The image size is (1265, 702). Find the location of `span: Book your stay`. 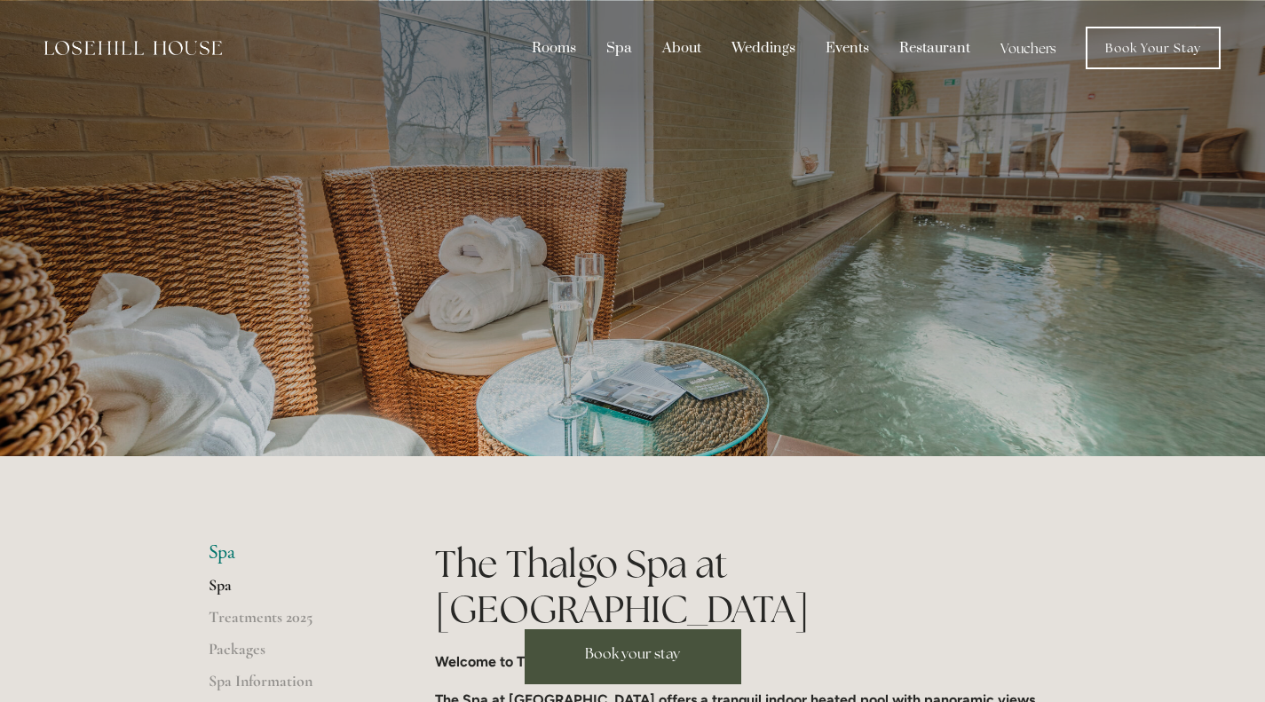

span: Book your stay is located at coordinates (632, 653).